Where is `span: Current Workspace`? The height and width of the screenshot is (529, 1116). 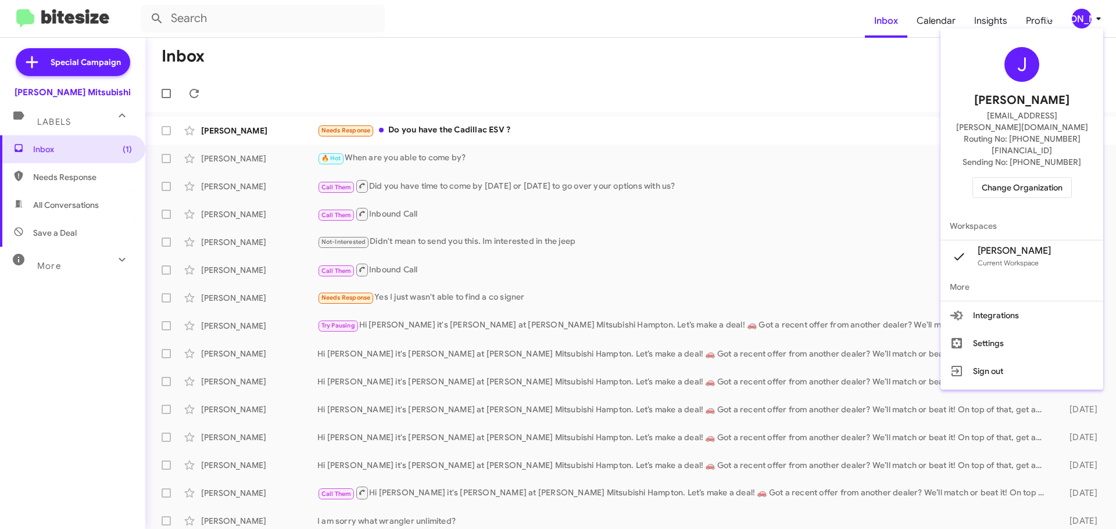
span: Current Workspace is located at coordinates (1008, 263).